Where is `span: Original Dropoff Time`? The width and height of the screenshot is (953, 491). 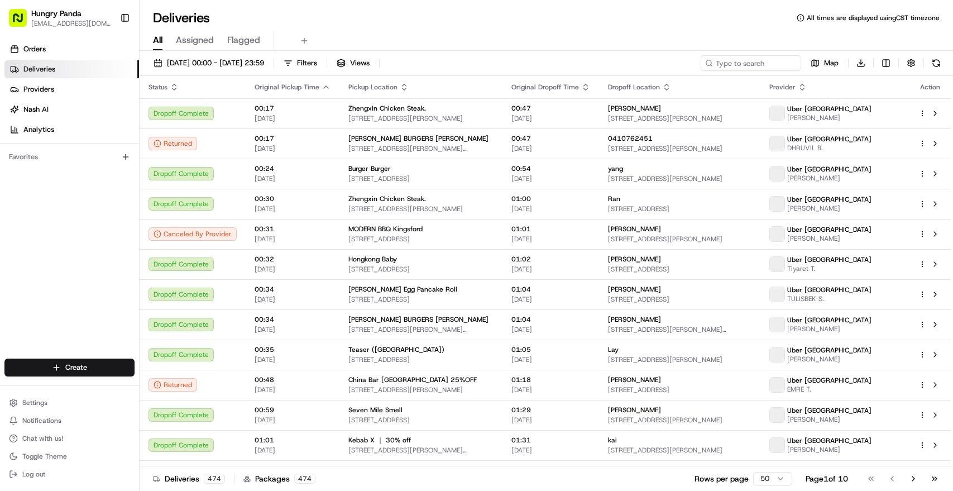 span: Original Dropoff Time is located at coordinates (545, 87).